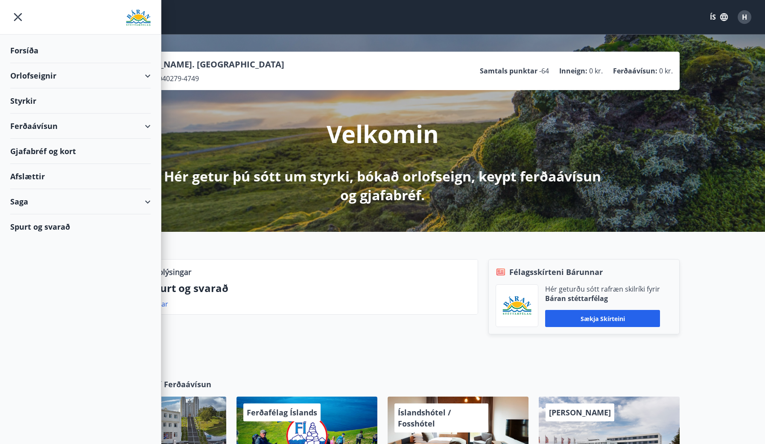  What do you see at coordinates (178, 79) in the screenshot?
I see `span: 040279-4749` at bounding box center [178, 79].